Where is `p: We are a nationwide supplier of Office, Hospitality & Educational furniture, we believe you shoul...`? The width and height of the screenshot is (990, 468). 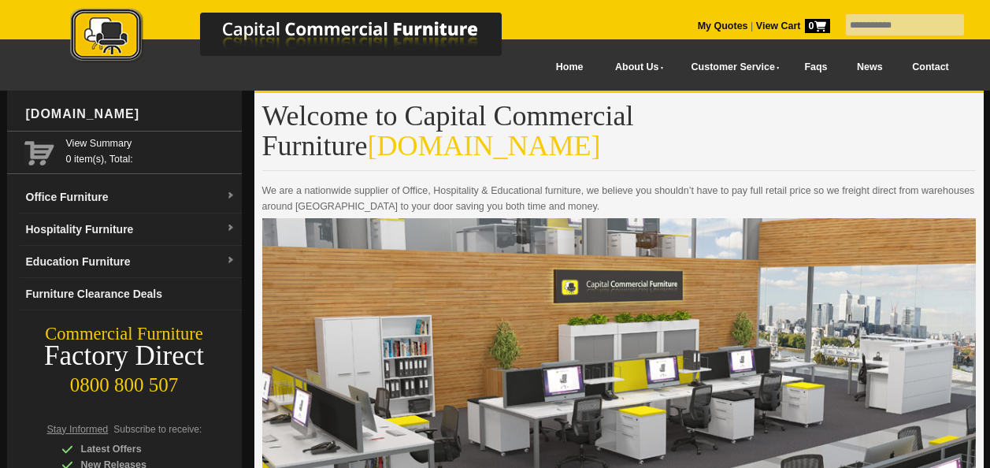
p: We are a nationwide supplier of Office, Hospitality & Educational furniture, we believe you shoul... is located at coordinates (619, 199).